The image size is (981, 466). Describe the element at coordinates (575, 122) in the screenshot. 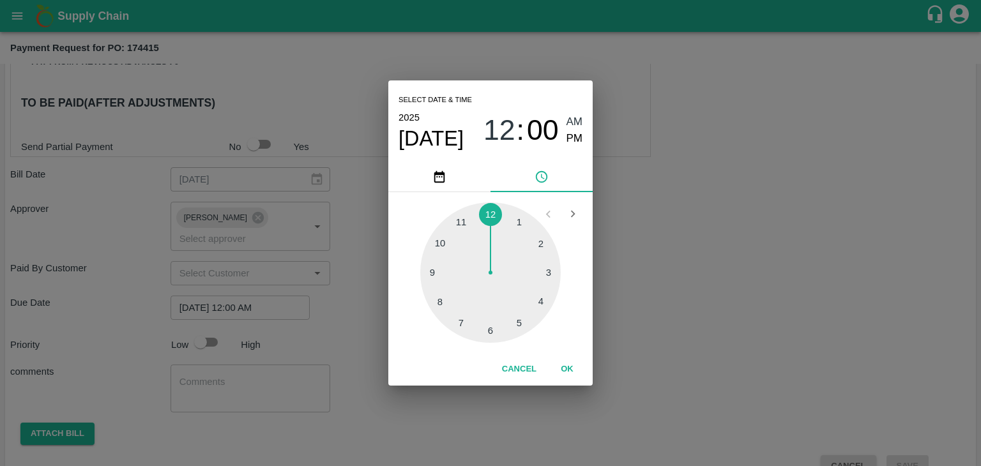

I see `span: AM` at that location.